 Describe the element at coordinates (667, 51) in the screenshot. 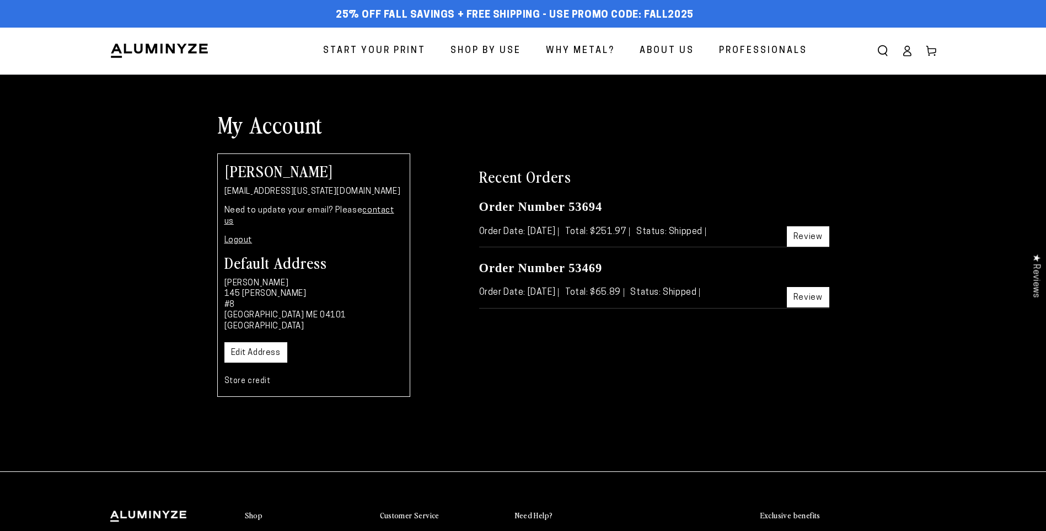

I see `a: About Us` at that location.